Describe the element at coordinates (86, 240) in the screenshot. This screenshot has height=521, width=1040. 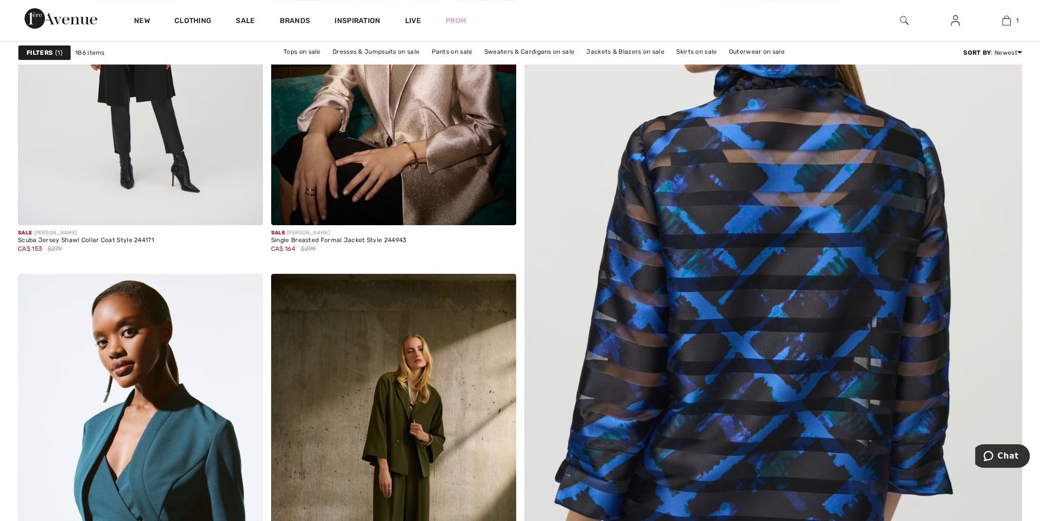
I see `div: Scuba Jersey Shawl Collar Coat Style 244171` at that location.